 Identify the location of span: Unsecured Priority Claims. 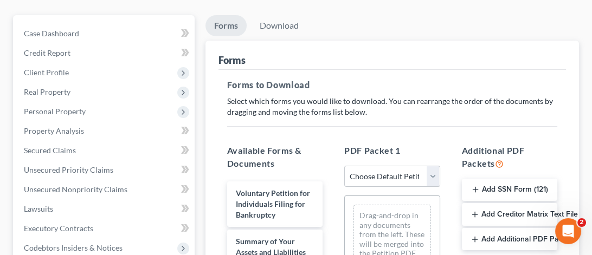
(68, 170).